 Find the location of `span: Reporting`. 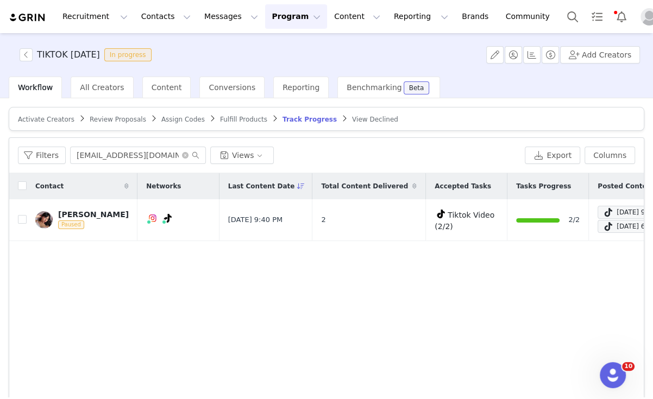

span: Reporting is located at coordinates (301, 87).